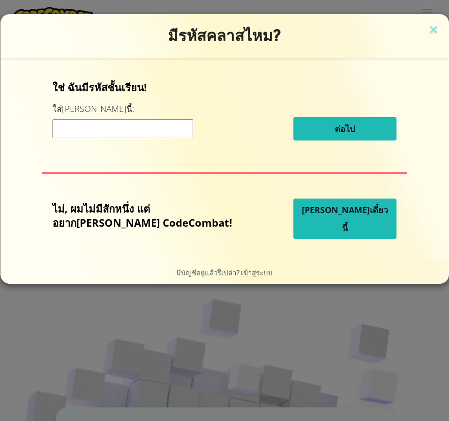  I want to click on button: ต่อไป, so click(345, 129).